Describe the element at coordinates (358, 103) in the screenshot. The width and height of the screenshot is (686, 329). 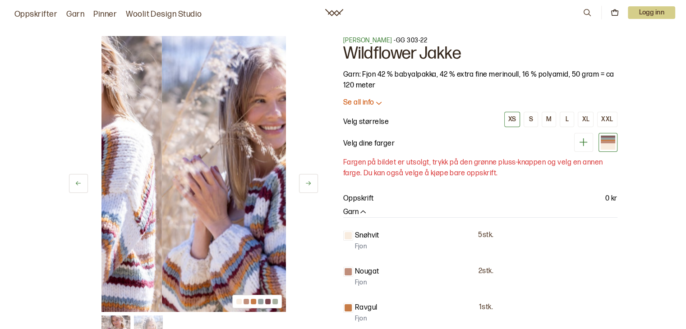
I see `p: Se all info` at that location.